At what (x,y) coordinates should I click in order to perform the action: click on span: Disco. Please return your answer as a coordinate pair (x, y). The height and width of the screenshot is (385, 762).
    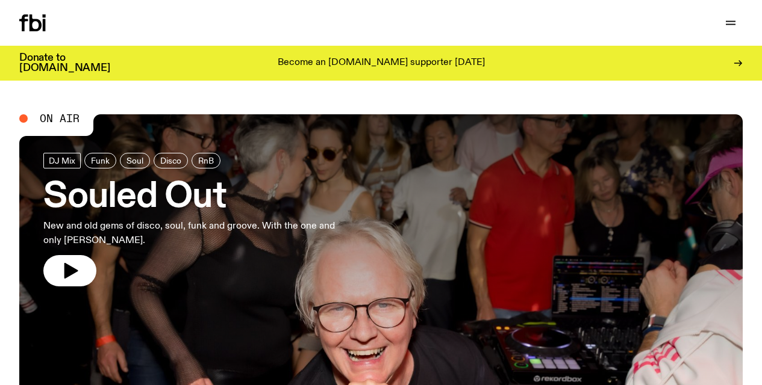
    Looking at the image, I should click on (170, 160).